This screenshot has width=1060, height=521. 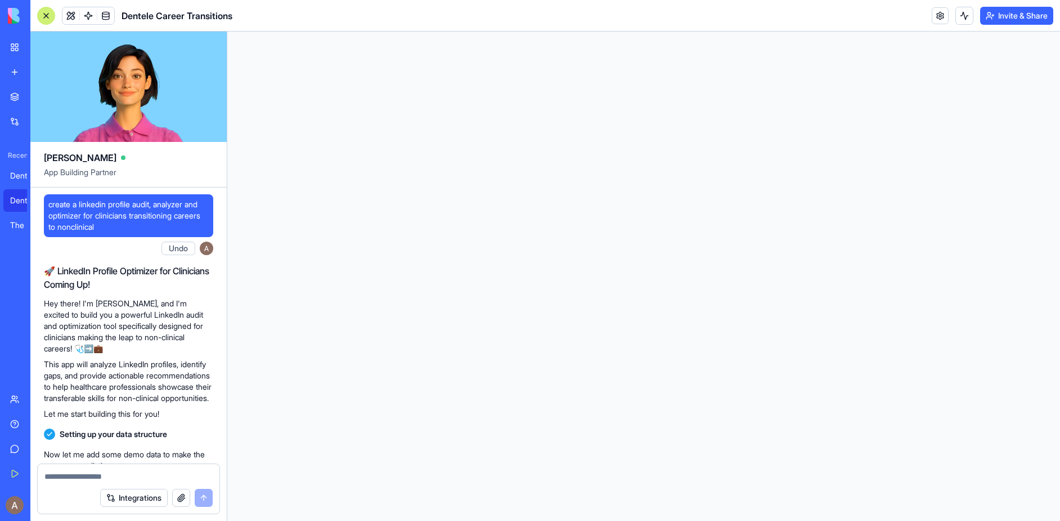 What do you see at coordinates (128, 177) in the screenshot?
I see `span: App Building Partner` at bounding box center [128, 177].